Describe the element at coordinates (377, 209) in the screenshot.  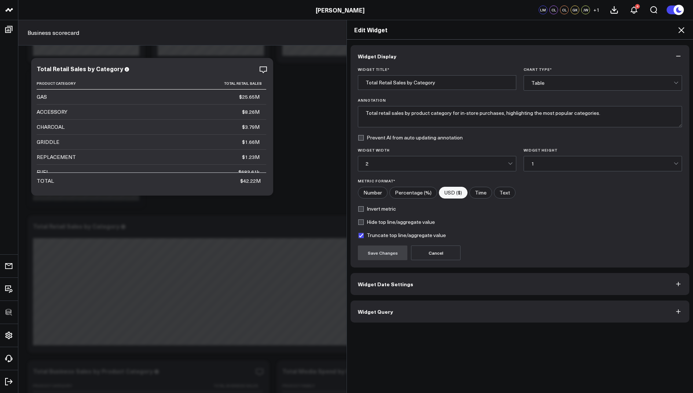
I see `label: Invert metric` at that location.